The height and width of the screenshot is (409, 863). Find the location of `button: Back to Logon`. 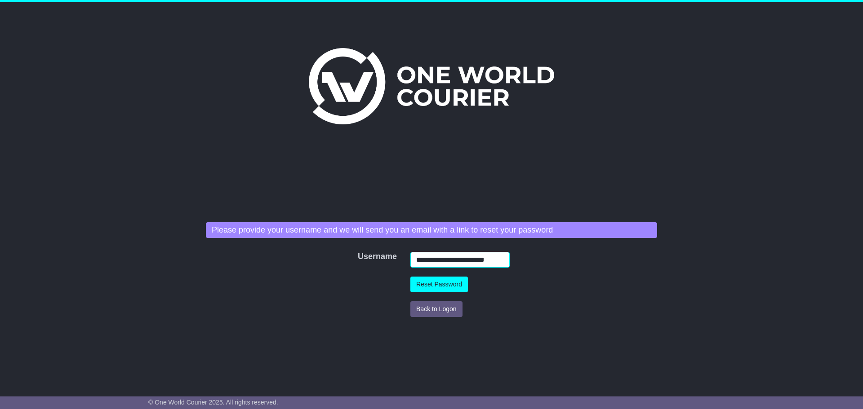

button: Back to Logon is located at coordinates (436, 309).